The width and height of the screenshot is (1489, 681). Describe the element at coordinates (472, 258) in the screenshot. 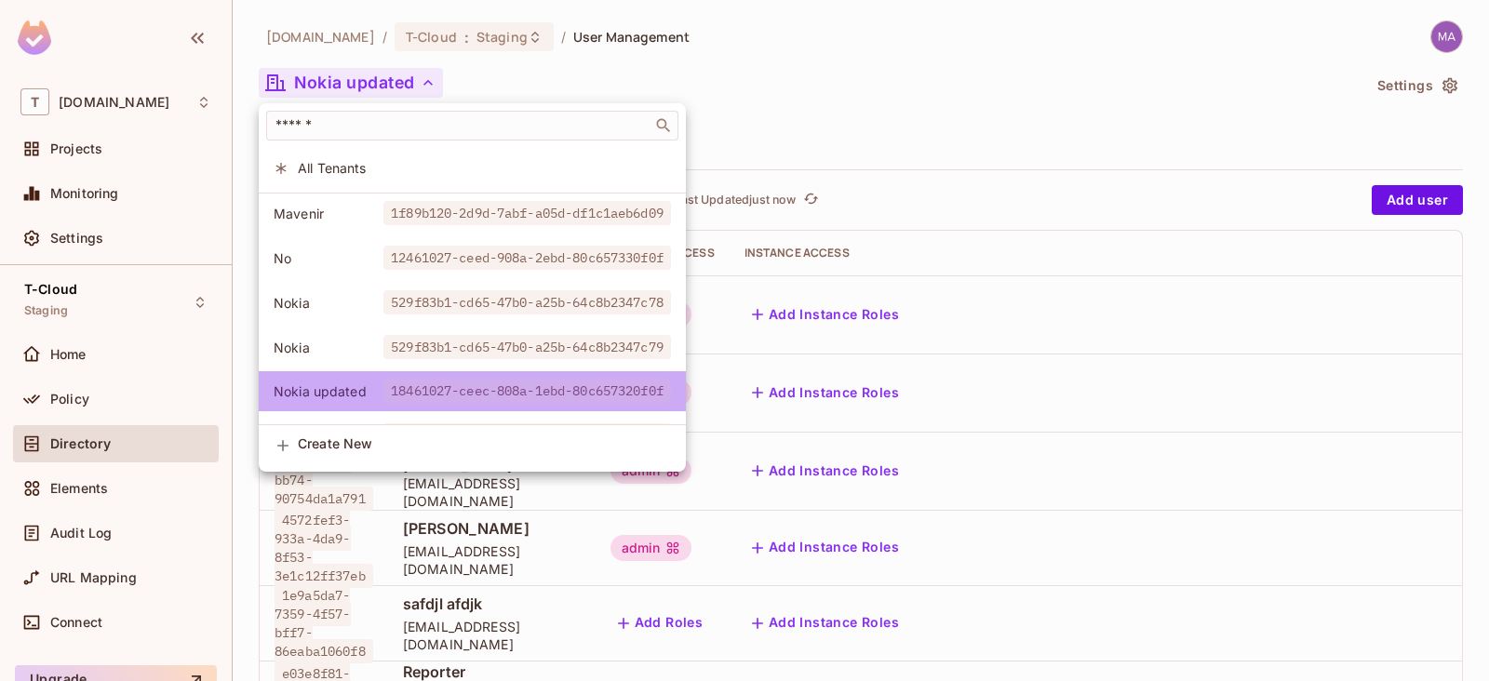

I see `div: Show only users with a role in this tenant: No` at that location.